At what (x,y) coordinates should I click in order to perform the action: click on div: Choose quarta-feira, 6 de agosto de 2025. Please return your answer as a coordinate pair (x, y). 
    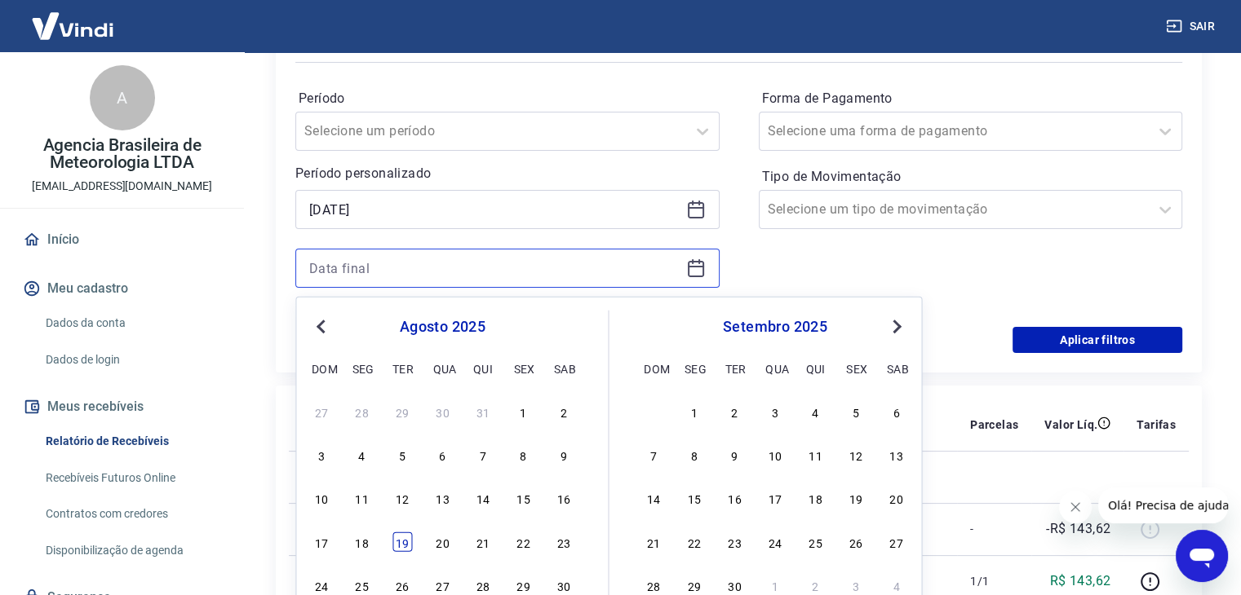
    Looking at the image, I should click on (442, 455).